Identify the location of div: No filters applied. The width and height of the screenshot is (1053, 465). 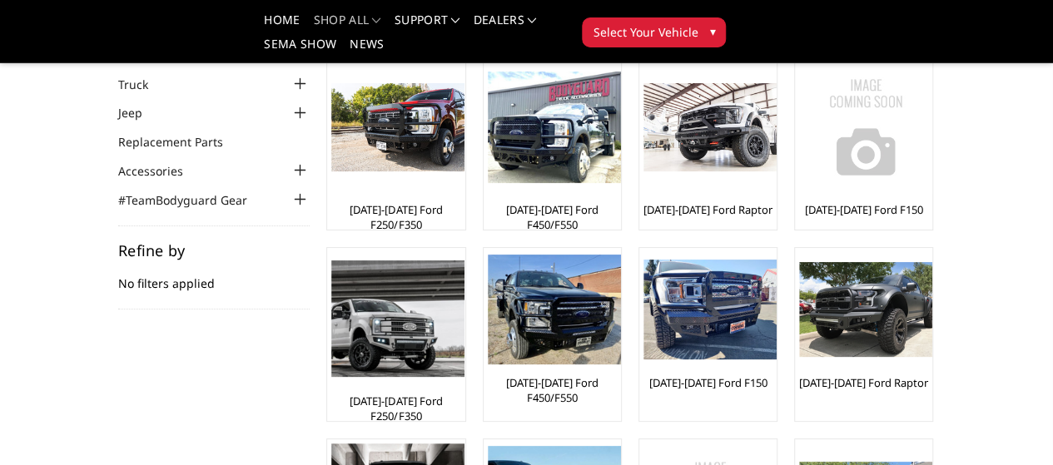
(214, 276).